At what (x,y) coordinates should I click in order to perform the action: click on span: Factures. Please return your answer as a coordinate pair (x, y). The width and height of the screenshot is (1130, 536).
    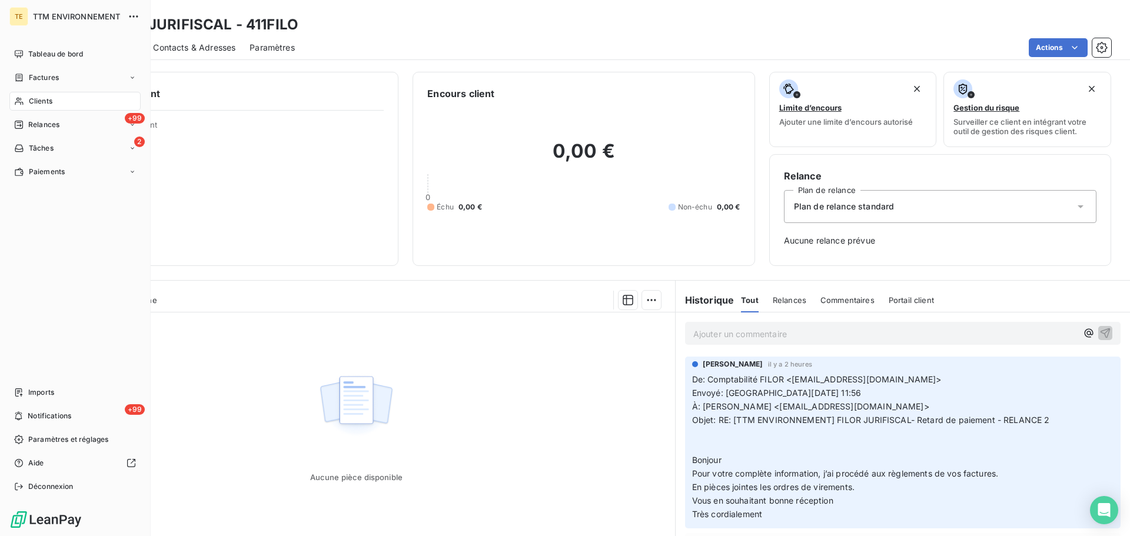
    Looking at the image, I should click on (44, 78).